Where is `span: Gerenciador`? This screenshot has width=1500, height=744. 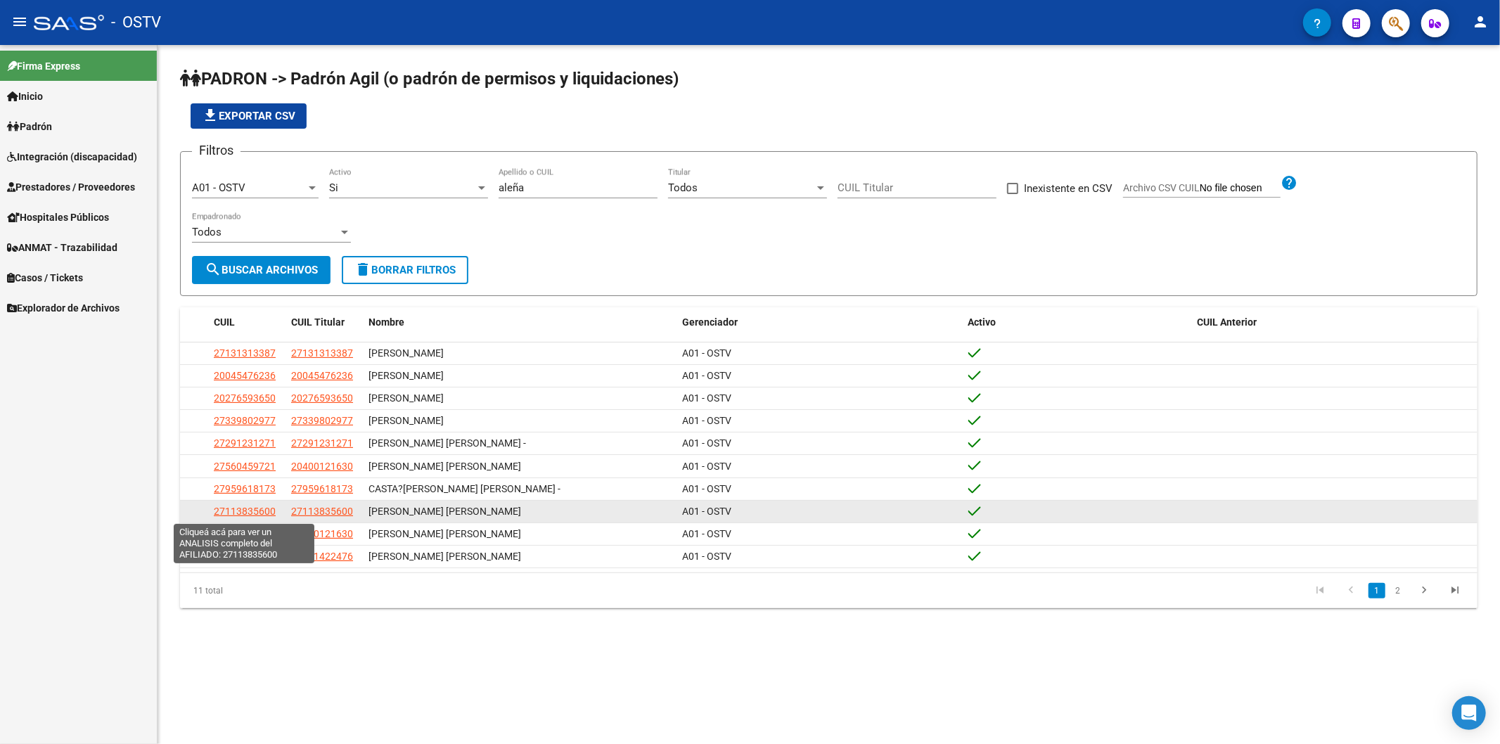 span: Gerenciador is located at coordinates (709, 322).